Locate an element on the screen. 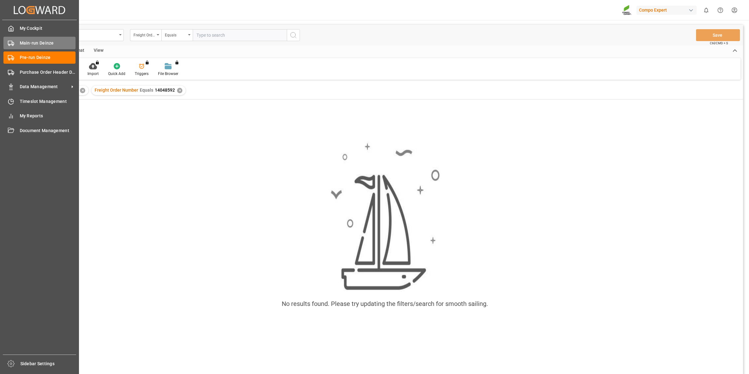 Image resolution: width=749 pixels, height=374 pixels. span: Purchase Order Header Deinze is located at coordinates (48, 72).